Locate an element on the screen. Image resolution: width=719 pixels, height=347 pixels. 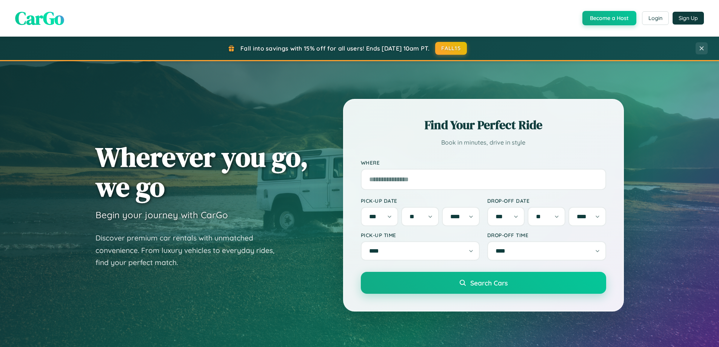
button: FALL15 is located at coordinates (451, 48).